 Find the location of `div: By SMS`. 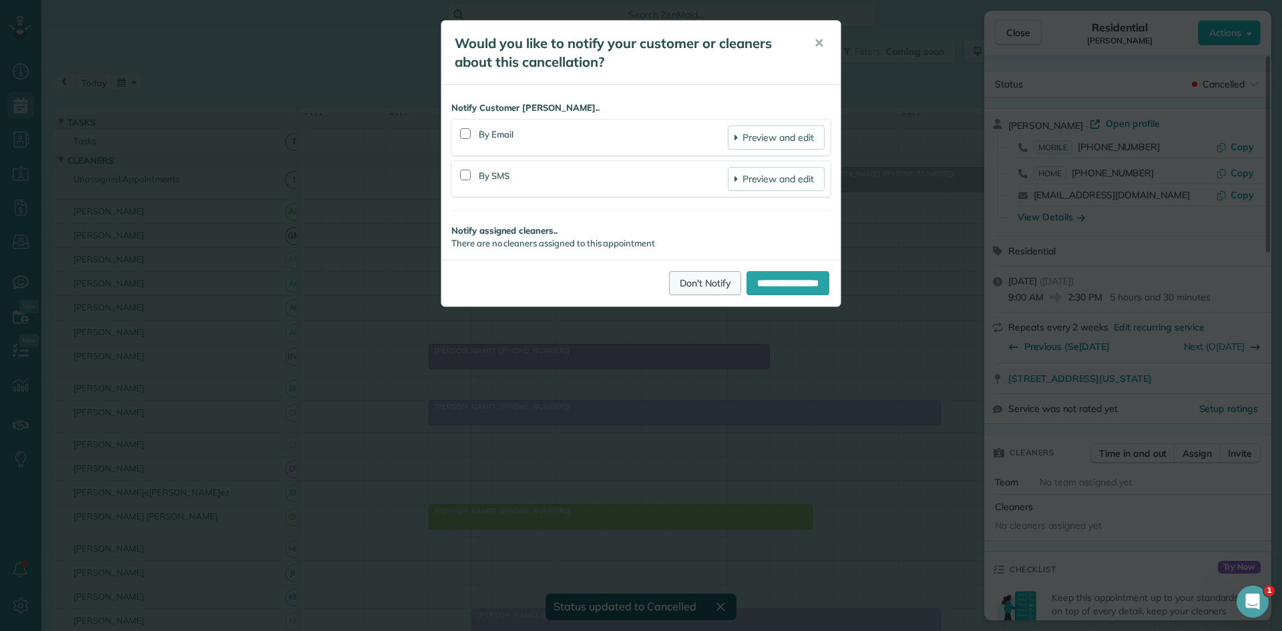

div: By SMS is located at coordinates (603, 179).